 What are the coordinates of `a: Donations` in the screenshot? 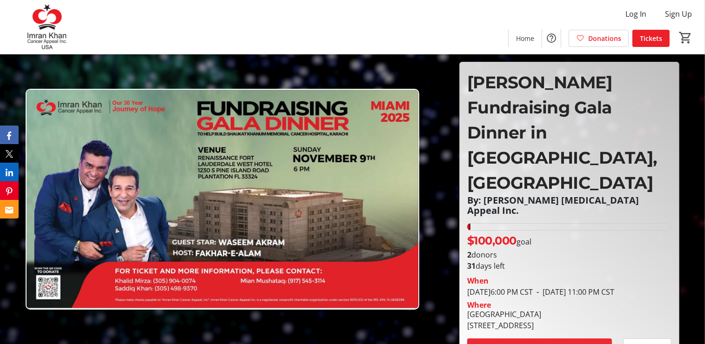 It's located at (598, 38).